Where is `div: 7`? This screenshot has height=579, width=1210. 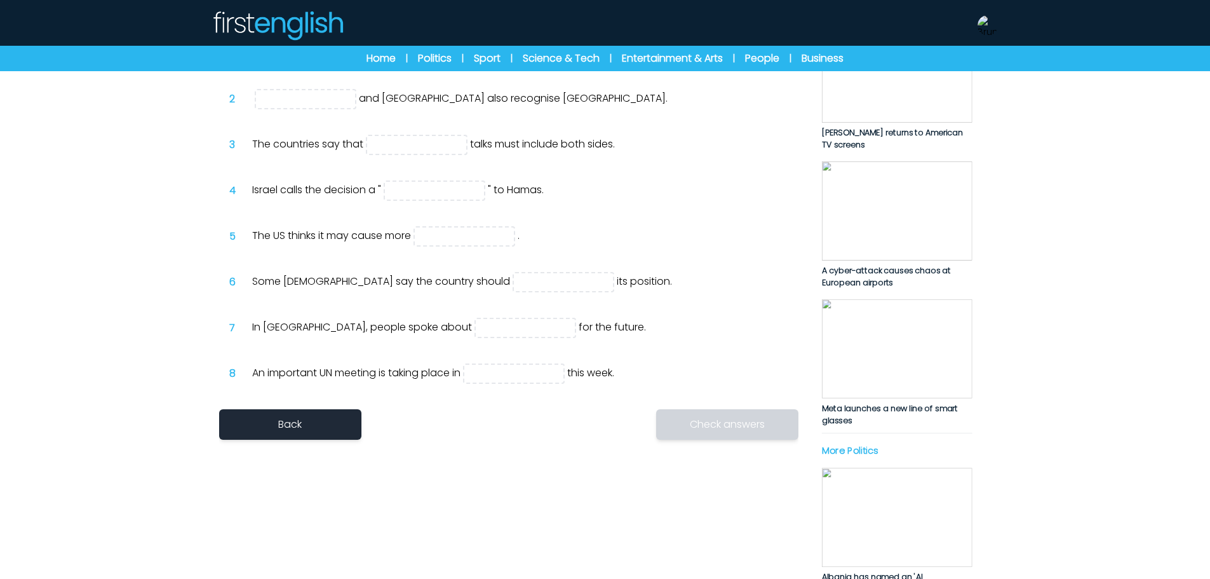
div: 7 is located at coordinates (237, 328).